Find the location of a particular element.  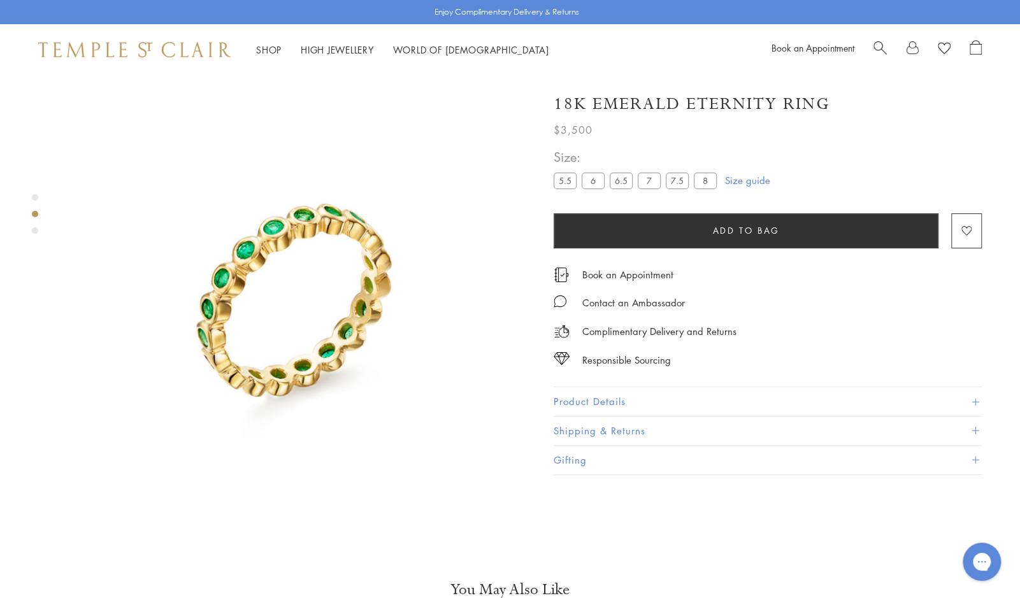

label: 7.5 is located at coordinates (677, 180).